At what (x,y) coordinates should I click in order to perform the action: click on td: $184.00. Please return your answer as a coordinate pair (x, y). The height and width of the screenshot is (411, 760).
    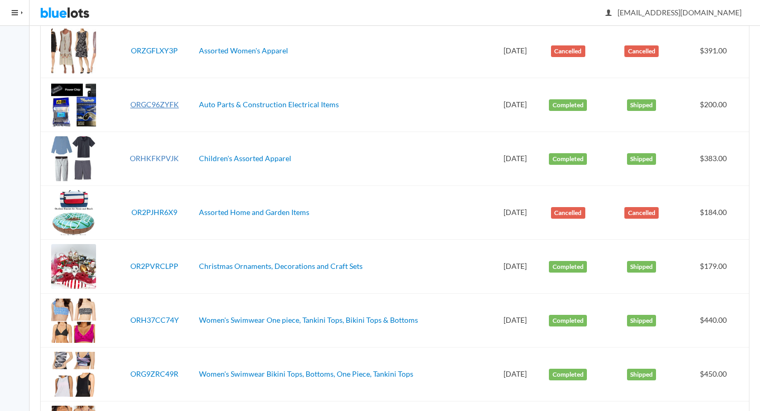
    Looking at the image, I should click on (716, 213).